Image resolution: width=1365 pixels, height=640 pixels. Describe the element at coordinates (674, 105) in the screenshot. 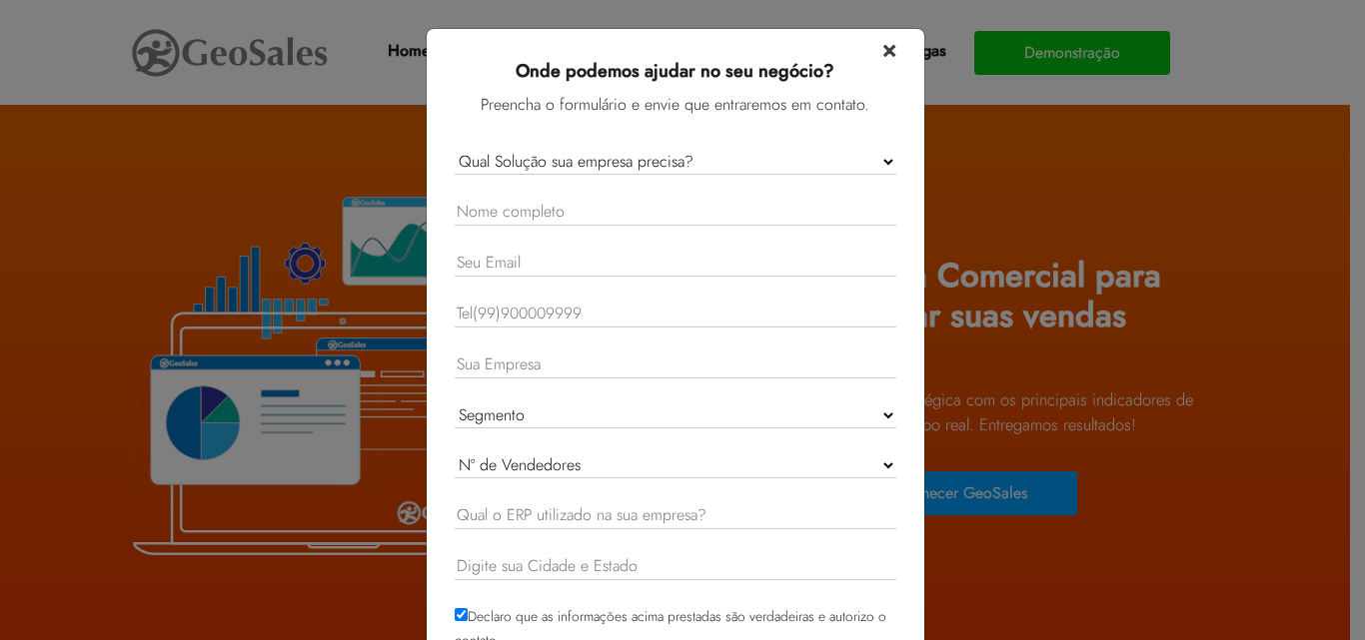

I see `label: Preencha o formulário e envie que entraremos em contato.` at that location.